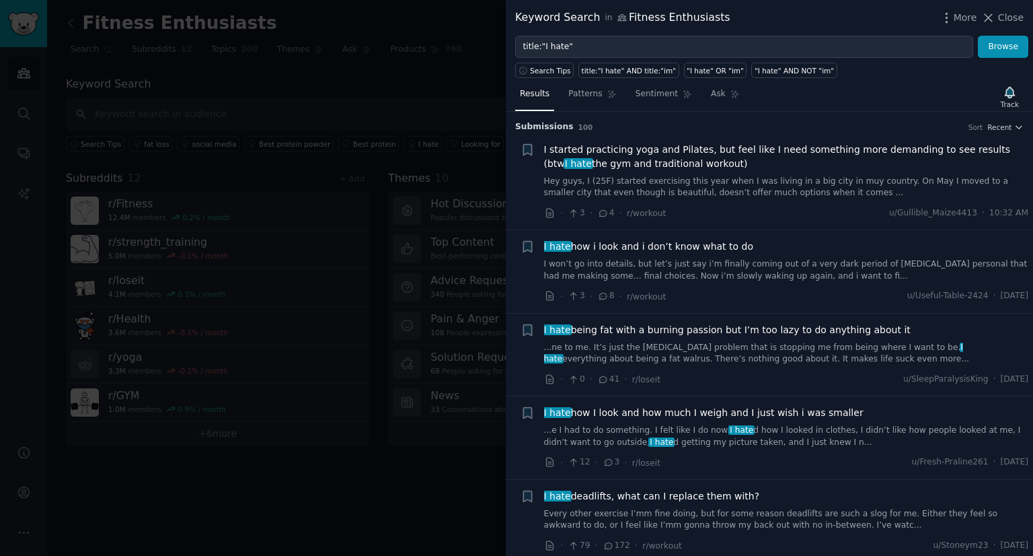 The width and height of the screenshot is (1033, 556). Describe the element at coordinates (544, 127) in the screenshot. I see `span: Submission s` at that location.